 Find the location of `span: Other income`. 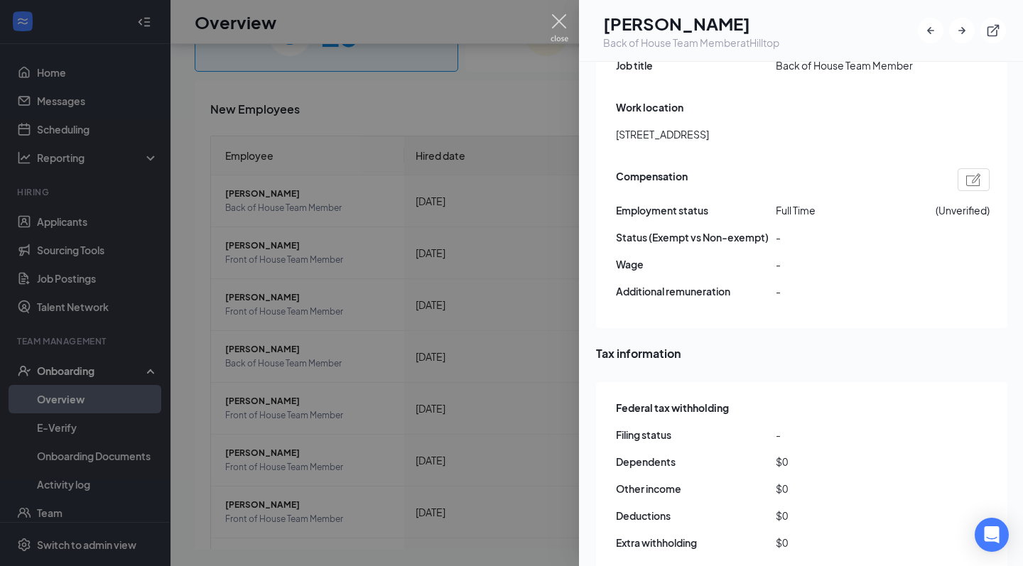

span: Other income is located at coordinates (696, 489).